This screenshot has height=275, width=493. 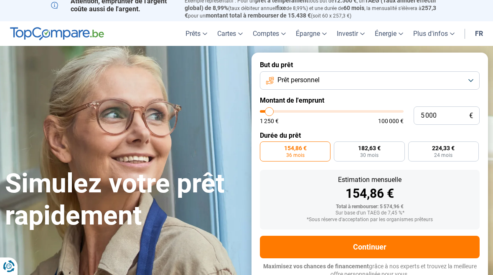 What do you see at coordinates (354, 8) in the screenshot?
I see `span: 60 mois` at bounding box center [354, 8].